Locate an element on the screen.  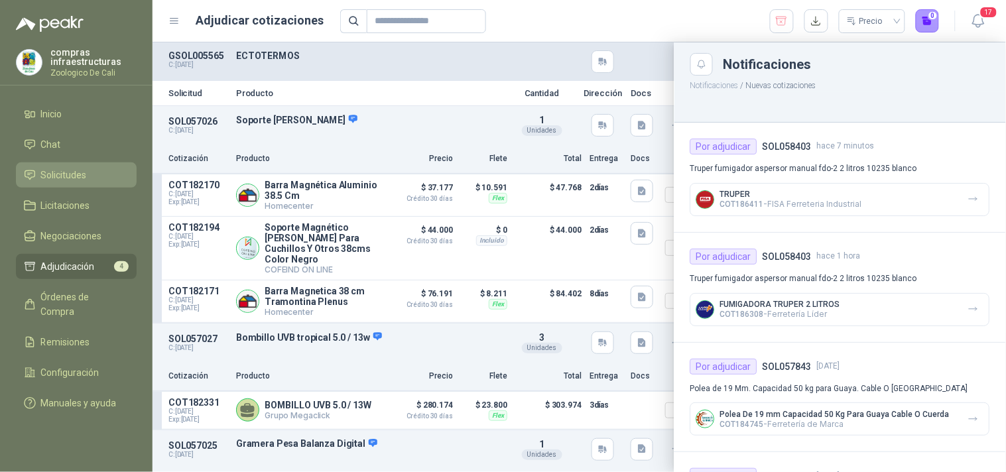
span: Configuración is located at coordinates (70, 373).